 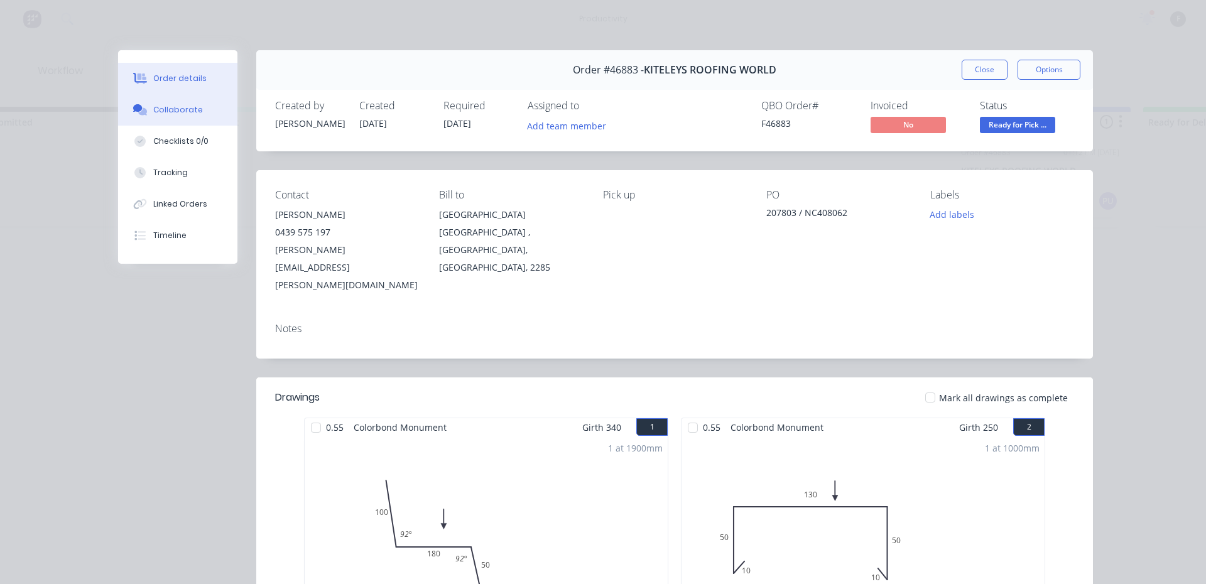 What do you see at coordinates (808, 123) in the screenshot?
I see `div: F46883` at bounding box center [808, 123].